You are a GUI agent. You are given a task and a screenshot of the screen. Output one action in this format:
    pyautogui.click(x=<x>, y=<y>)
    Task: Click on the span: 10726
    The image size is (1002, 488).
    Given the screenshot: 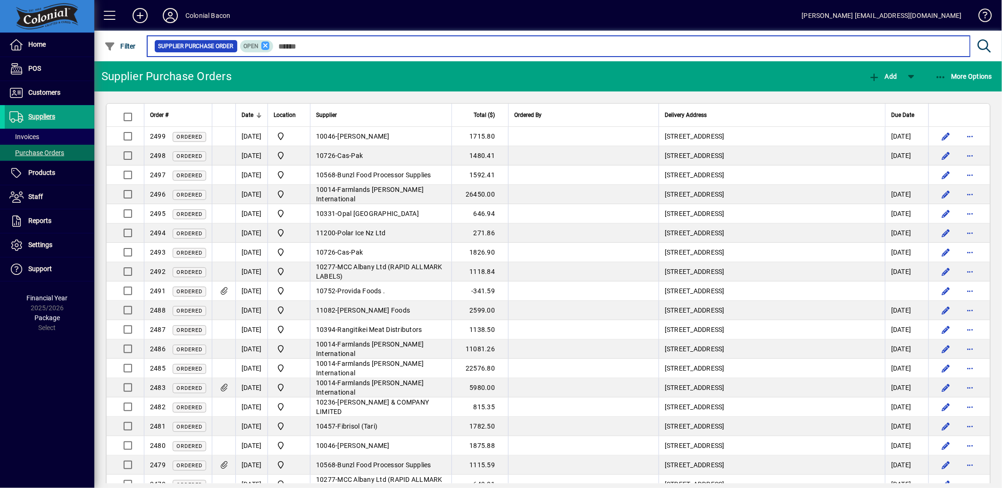 What is the action you would take?
    pyautogui.click(x=326, y=252)
    